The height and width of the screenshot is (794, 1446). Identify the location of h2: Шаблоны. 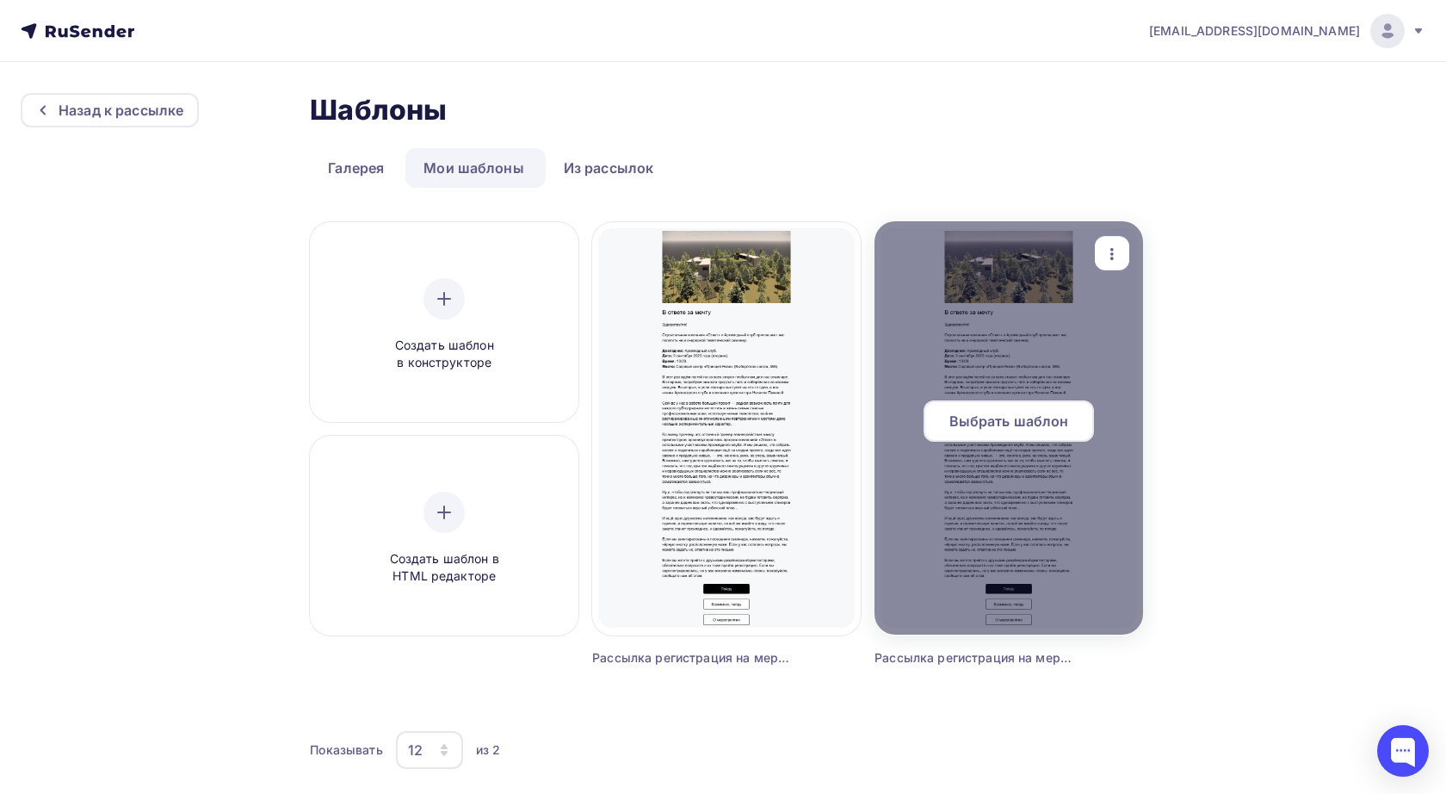
(378, 110).